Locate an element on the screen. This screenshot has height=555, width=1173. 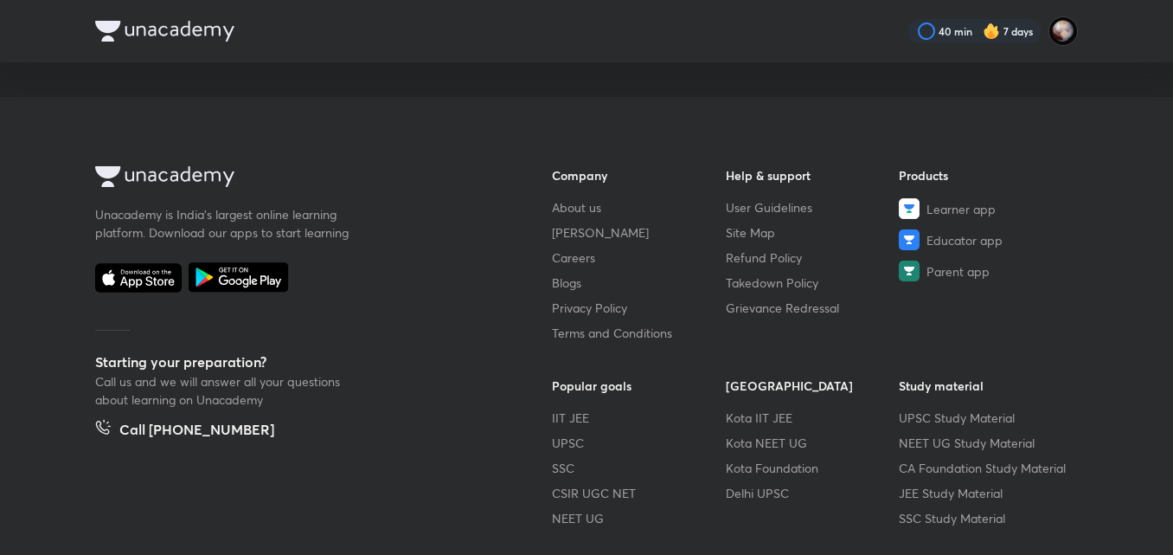
a: Learner app is located at coordinates (986, 209).